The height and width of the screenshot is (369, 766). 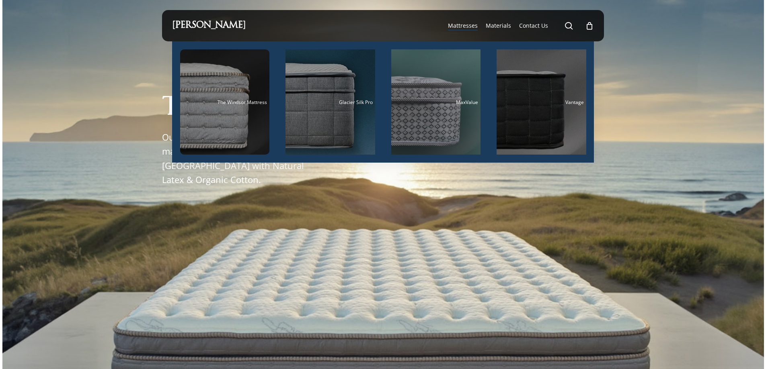 I want to click on h1: The Windsor, so click(x=254, y=108).